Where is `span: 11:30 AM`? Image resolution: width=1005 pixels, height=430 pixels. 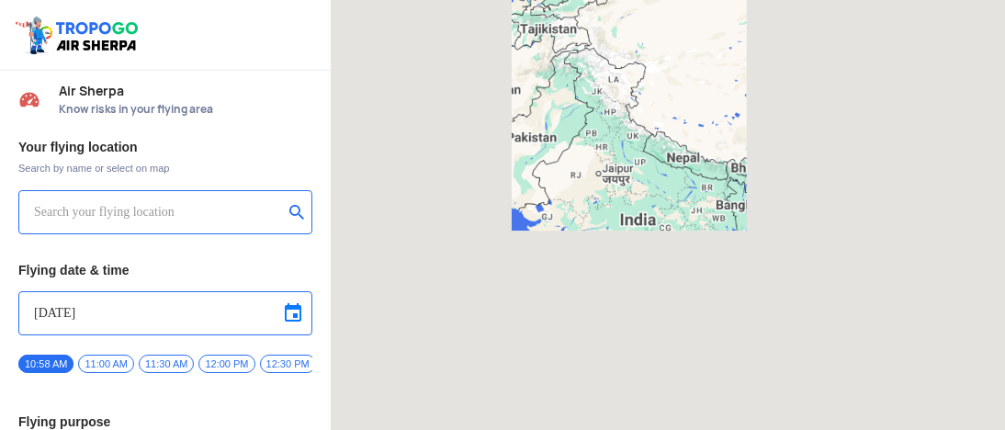
span: 11:30 AM is located at coordinates (166, 364).